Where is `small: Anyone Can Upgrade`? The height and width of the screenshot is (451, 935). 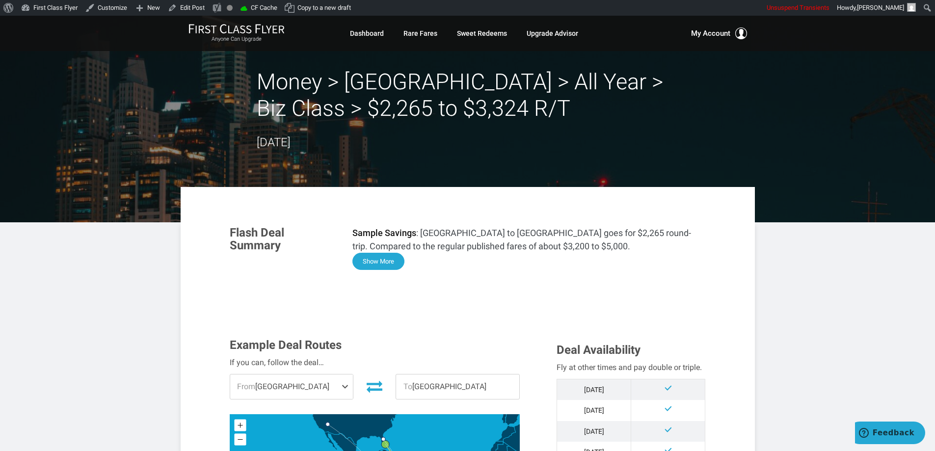 small: Anyone Can Upgrade is located at coordinates (237, 39).